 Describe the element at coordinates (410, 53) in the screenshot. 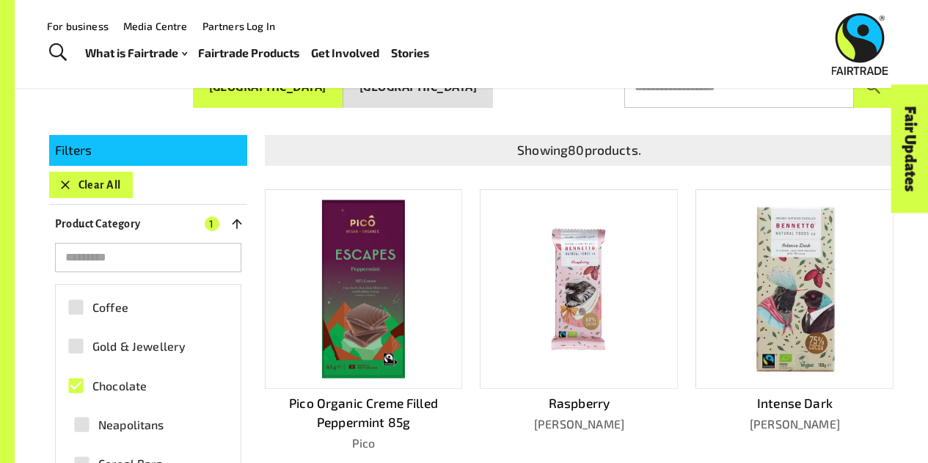

I see `a: Stories` at that location.